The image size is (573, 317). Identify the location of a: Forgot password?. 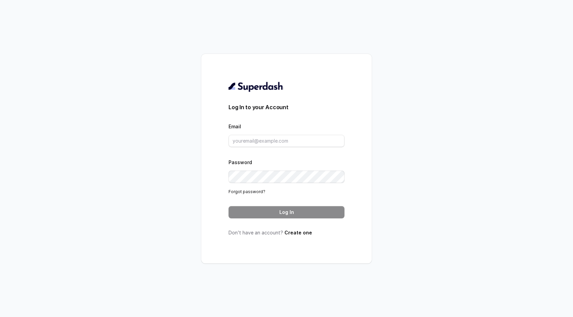
(247, 191).